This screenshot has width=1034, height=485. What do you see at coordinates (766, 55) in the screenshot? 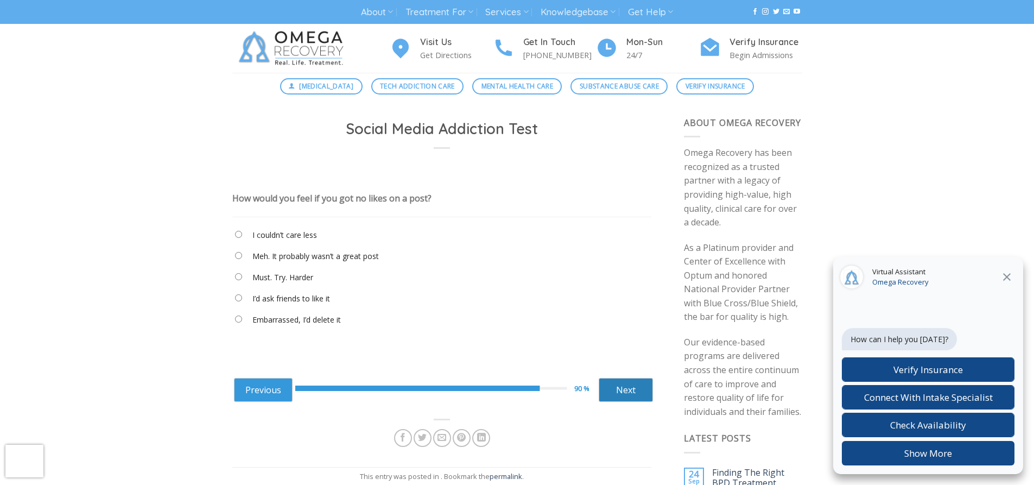
I see `p: Begin Admissions` at bounding box center [766, 55].